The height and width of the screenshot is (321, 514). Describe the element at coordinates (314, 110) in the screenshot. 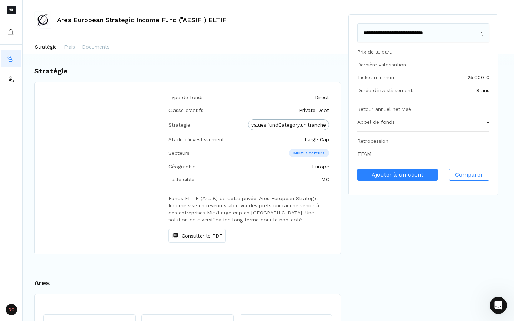

I see `div: Private Debt` at that location.